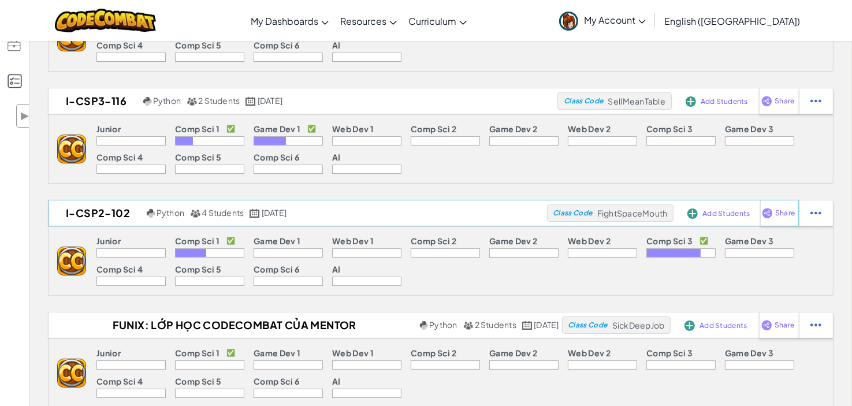 This screenshot has width=852, height=406. What do you see at coordinates (437, 21) in the screenshot?
I see `a: Curriculum` at bounding box center [437, 21].